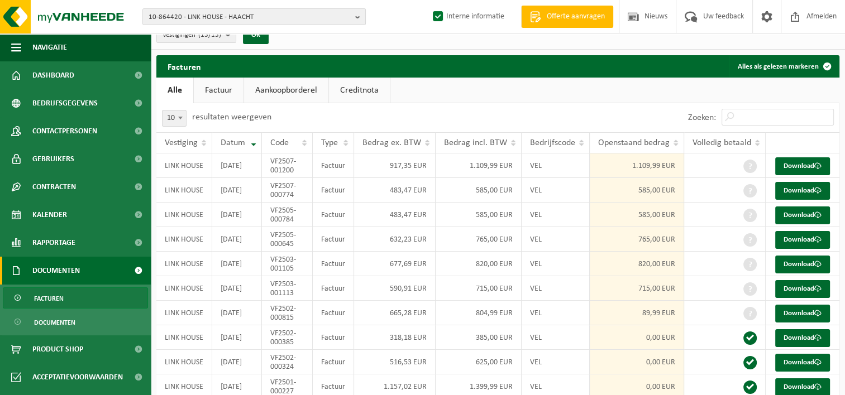 The height and width of the screenshot is (395, 845). What do you see at coordinates (395, 289) in the screenshot?
I see `td: 590,91 EUR` at bounding box center [395, 289].